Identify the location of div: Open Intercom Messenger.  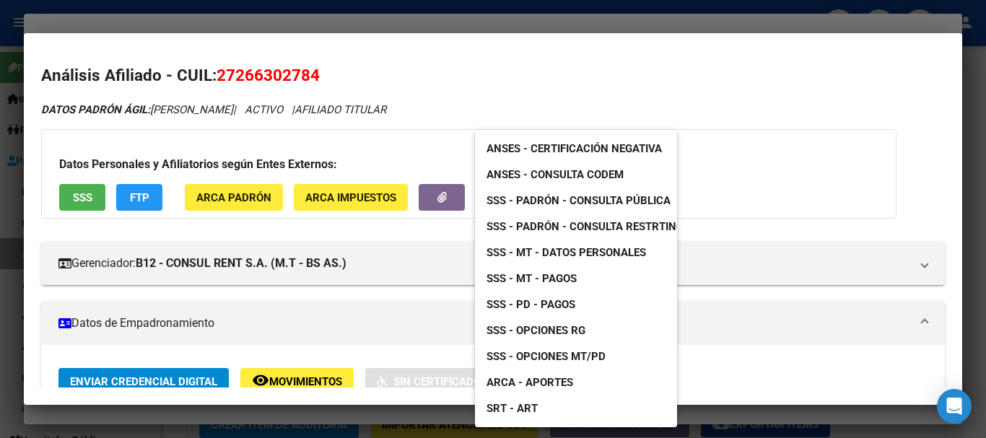
(954, 406).